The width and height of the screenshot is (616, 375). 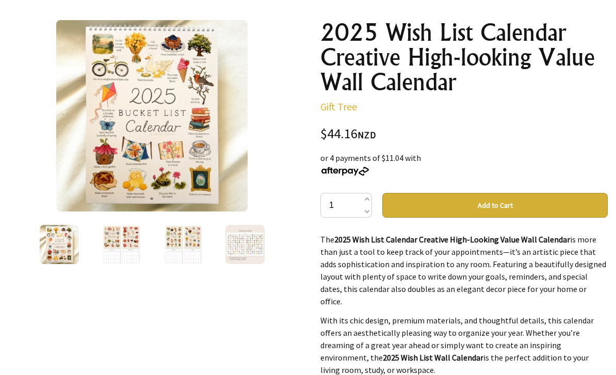 I want to click on h1: 2025 Wish List Calendar Creative High-looking Value Wall Calendar, so click(x=464, y=57).